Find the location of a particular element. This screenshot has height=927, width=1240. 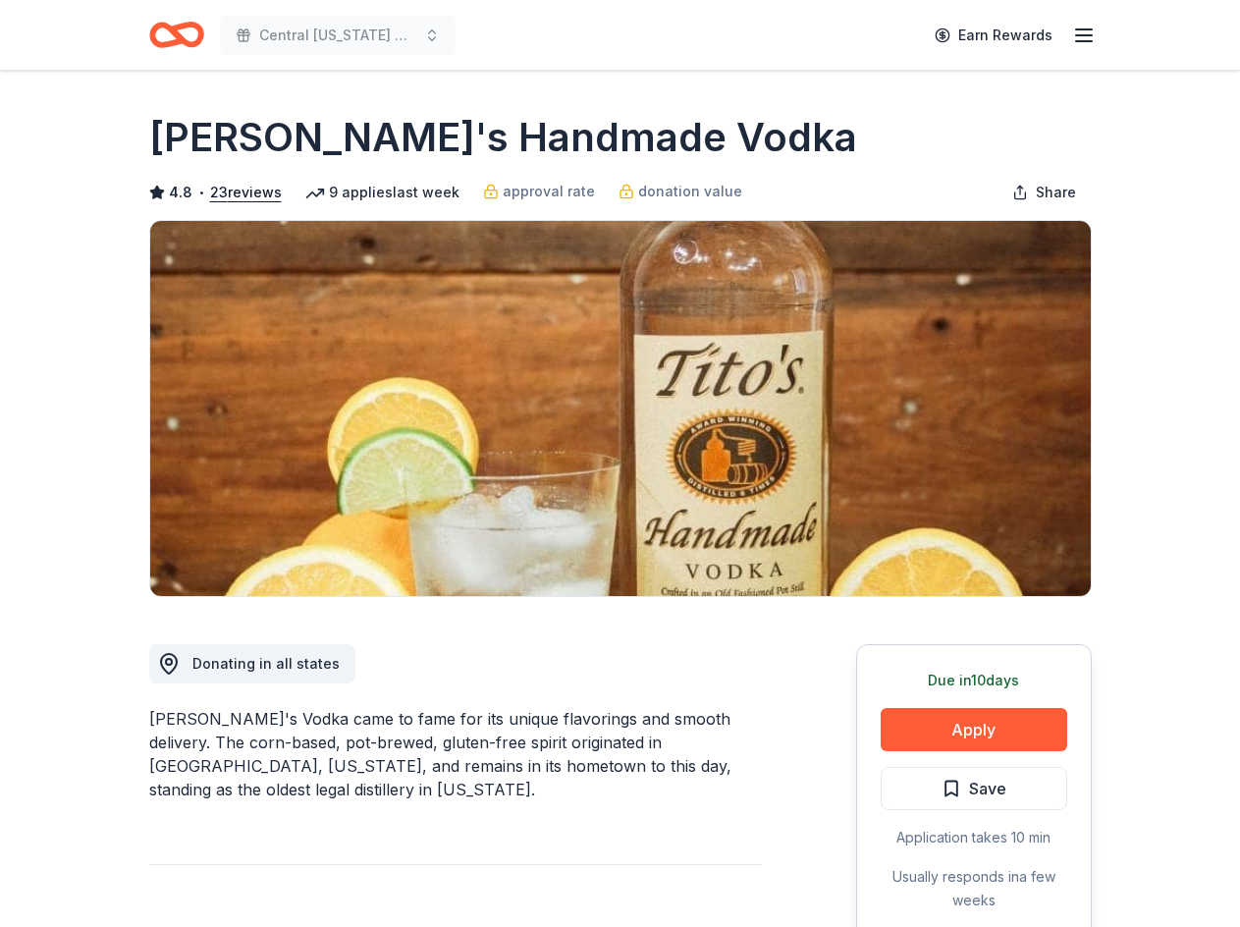

div: 9 applies last week is located at coordinates (382, 192).